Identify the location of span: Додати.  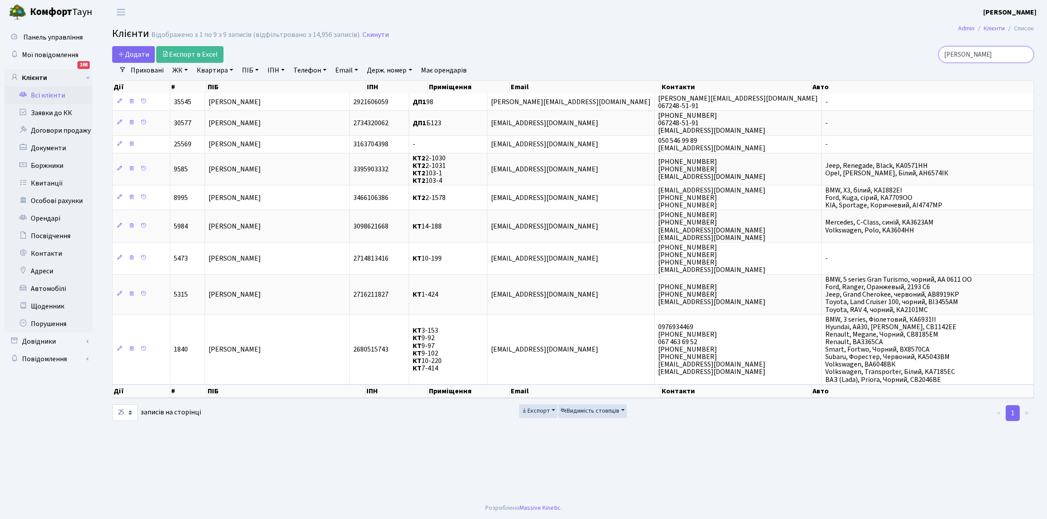
(133, 55).